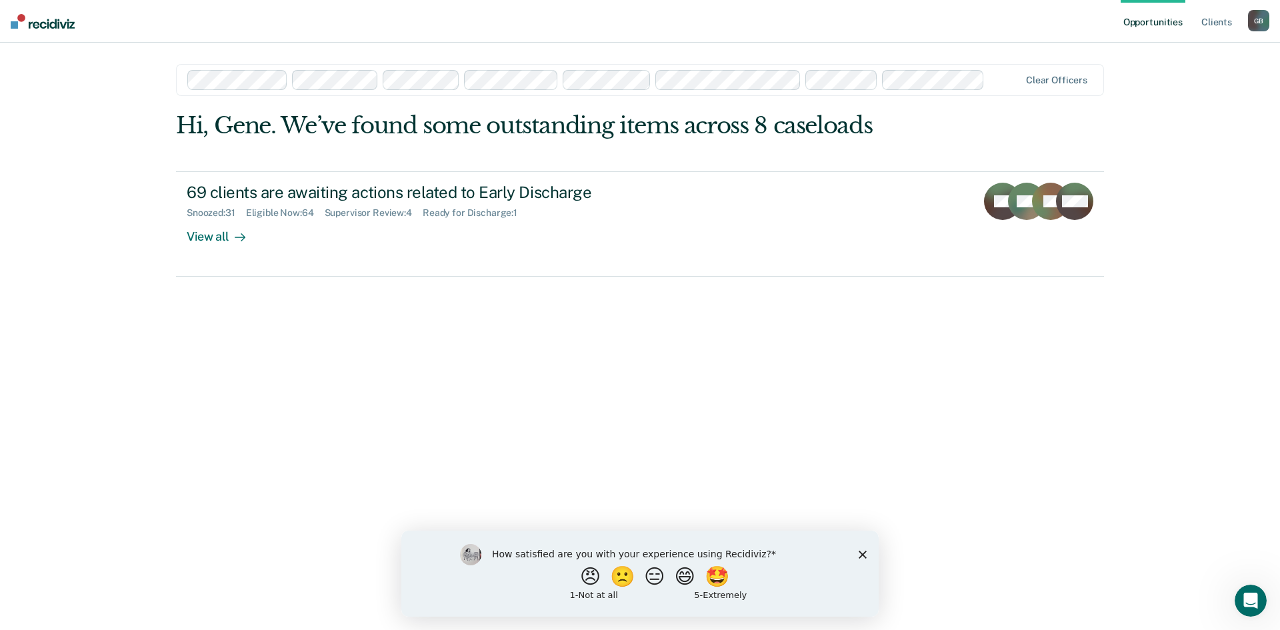  I want to click on div: 69 clients are awaiting actions related to Early Discharge, so click(421, 192).